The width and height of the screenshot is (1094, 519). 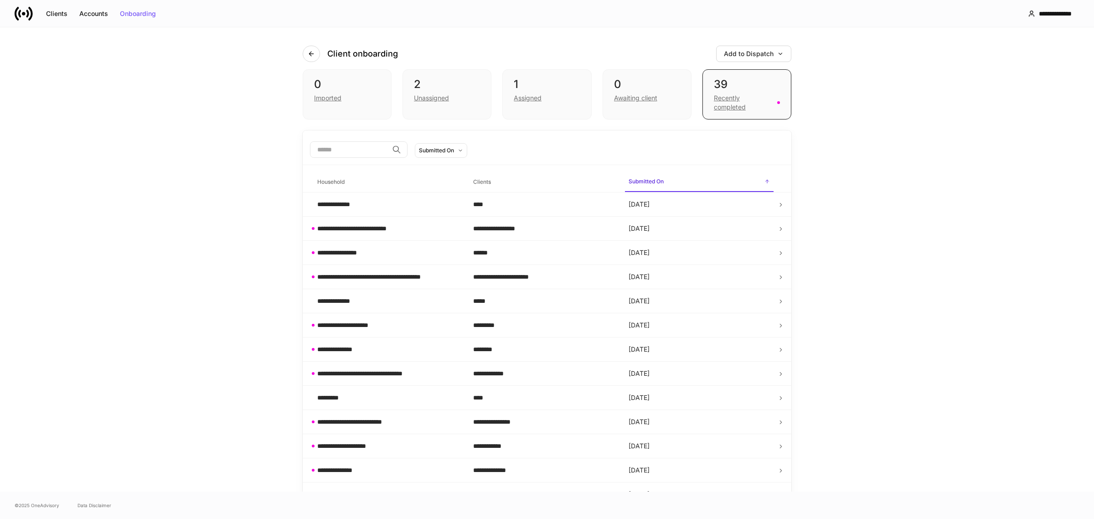 I want to click on div: 2, so click(x=447, y=84).